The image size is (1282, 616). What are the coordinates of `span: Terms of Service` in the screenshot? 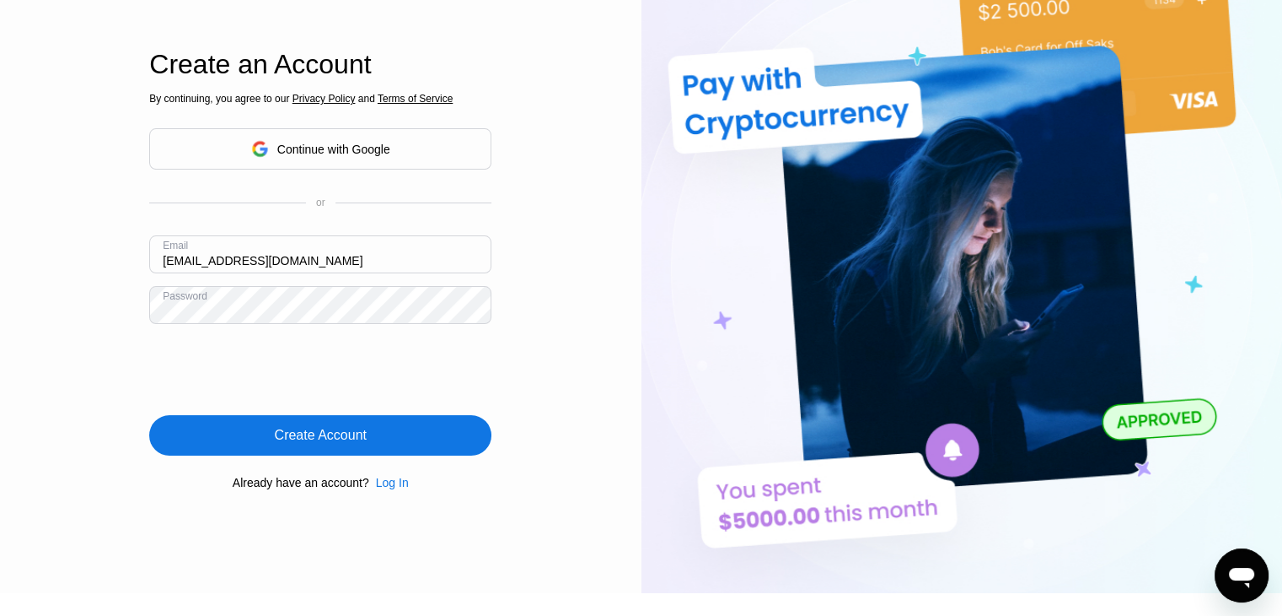 It's located at (415, 99).